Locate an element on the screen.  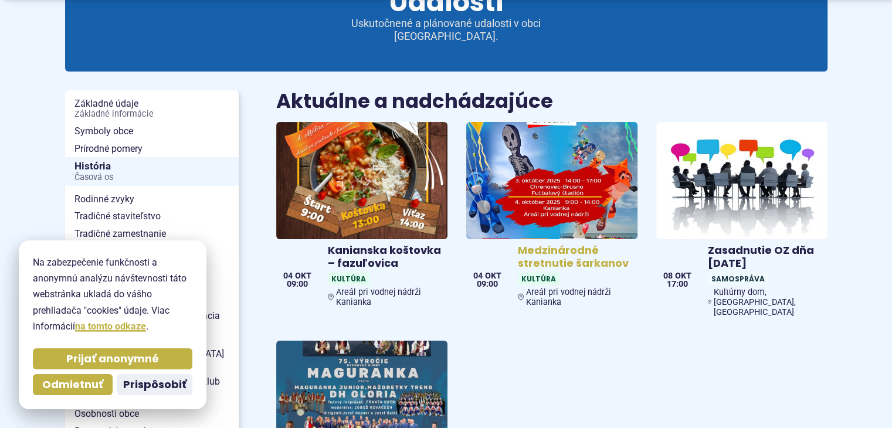
h4: Kanianska koštovka – fazuľovica is located at coordinates (385, 257).